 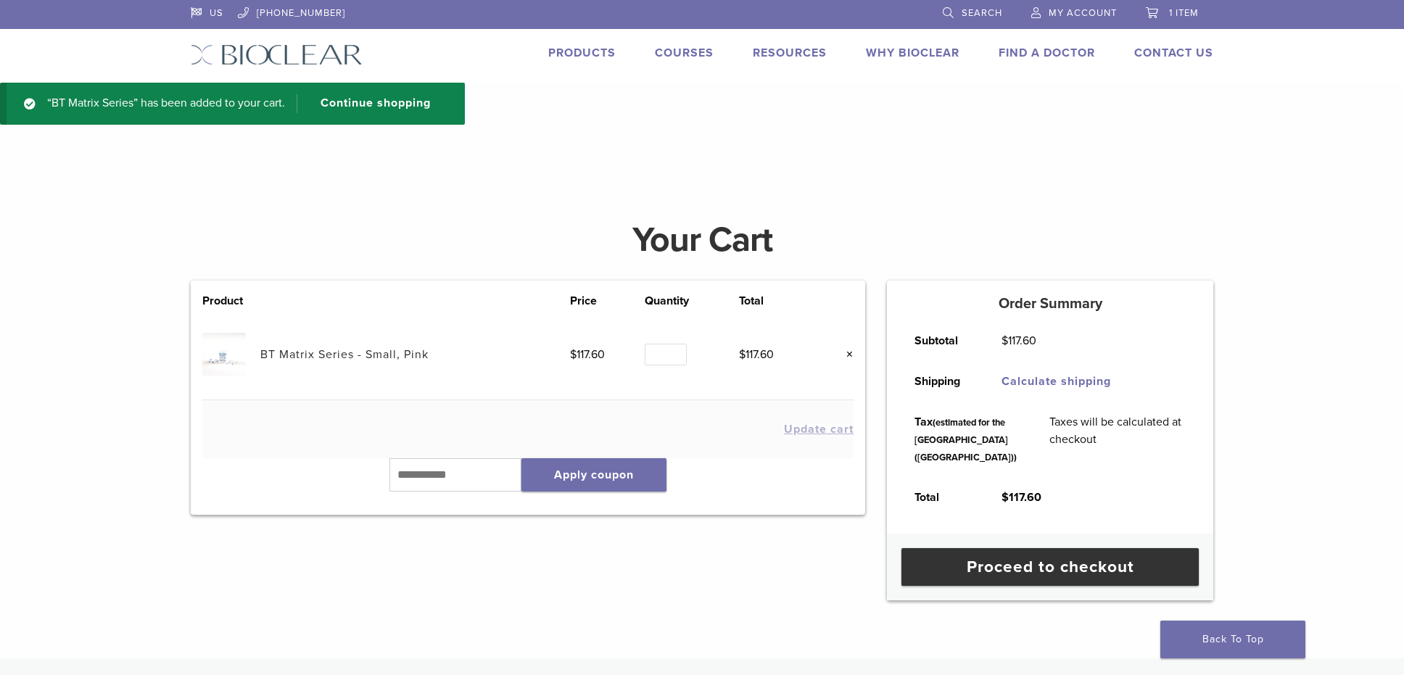 I want to click on a: Back To Top, so click(x=1233, y=640).